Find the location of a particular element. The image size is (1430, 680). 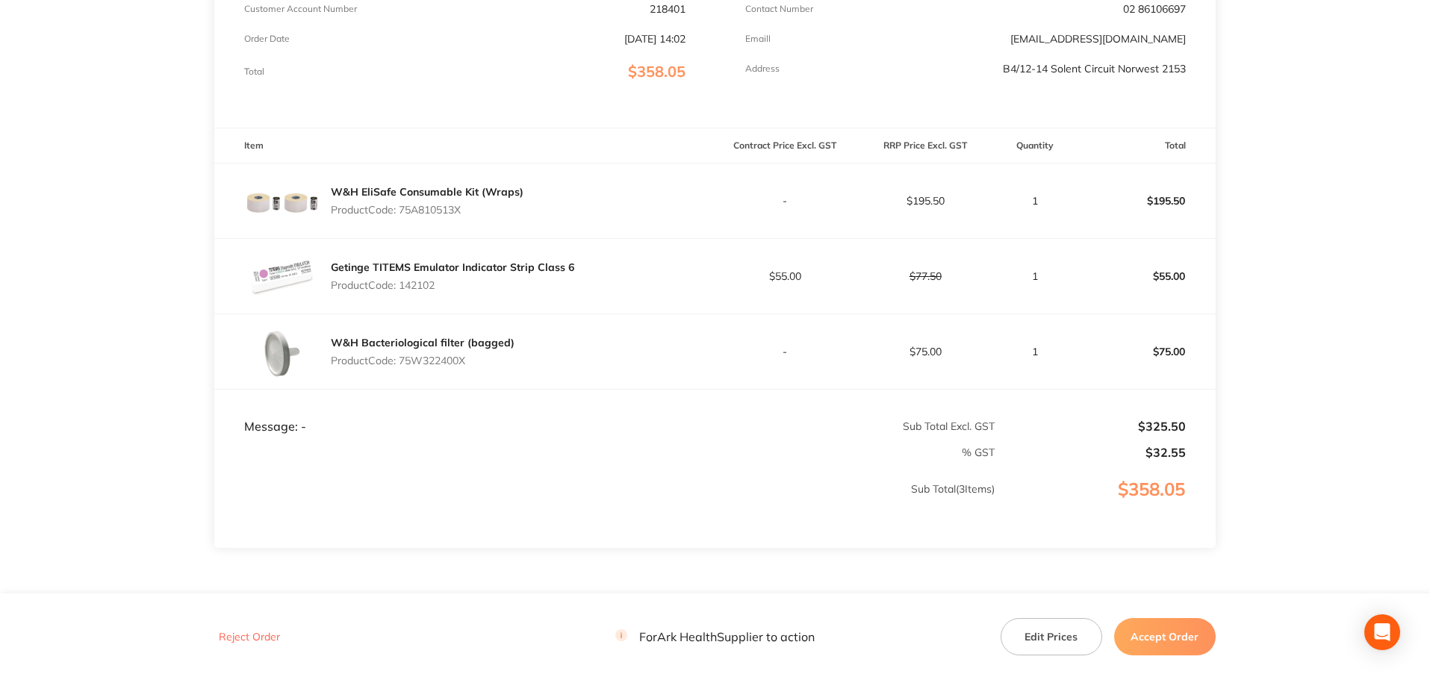

p: $32.55 is located at coordinates (1091, 453).